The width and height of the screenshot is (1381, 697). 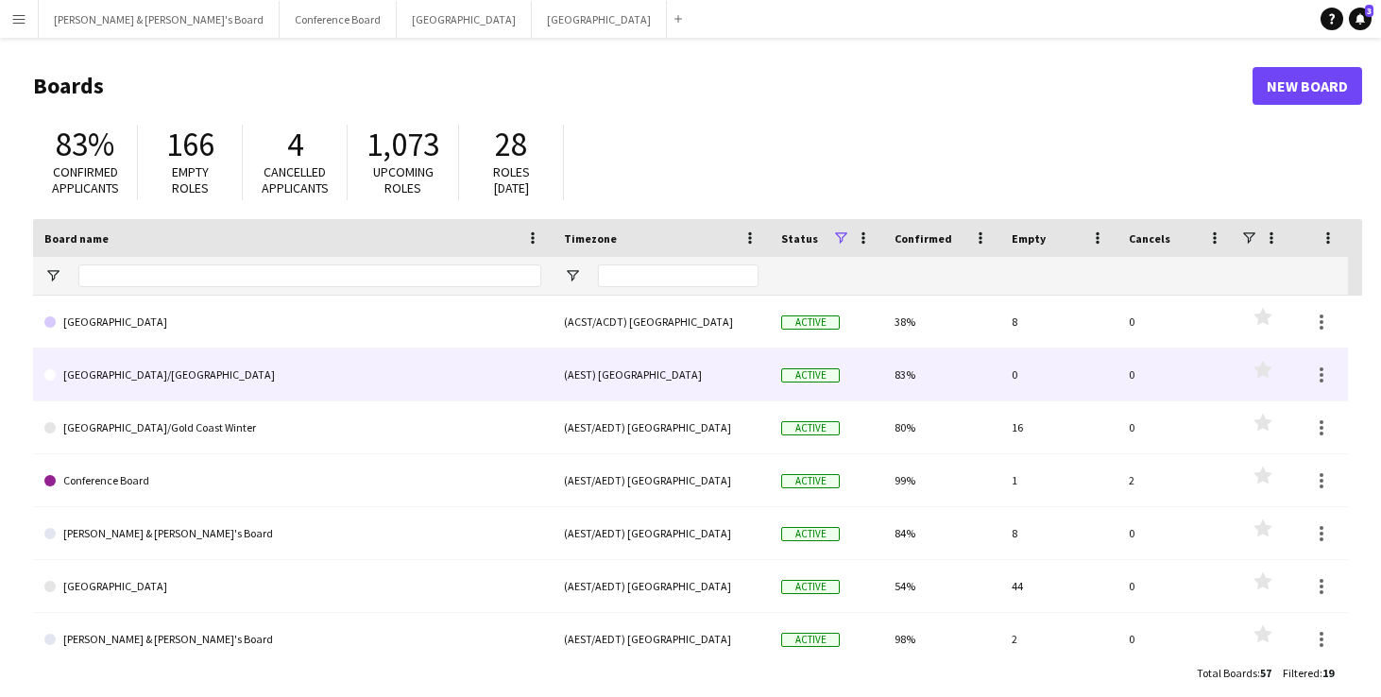 I want to click on div: 84%, so click(x=942, y=533).